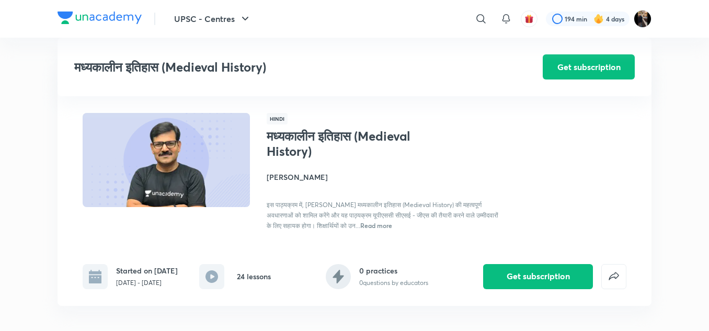 The image size is (709, 331). I want to click on button: UPSC - Centres, so click(213, 19).